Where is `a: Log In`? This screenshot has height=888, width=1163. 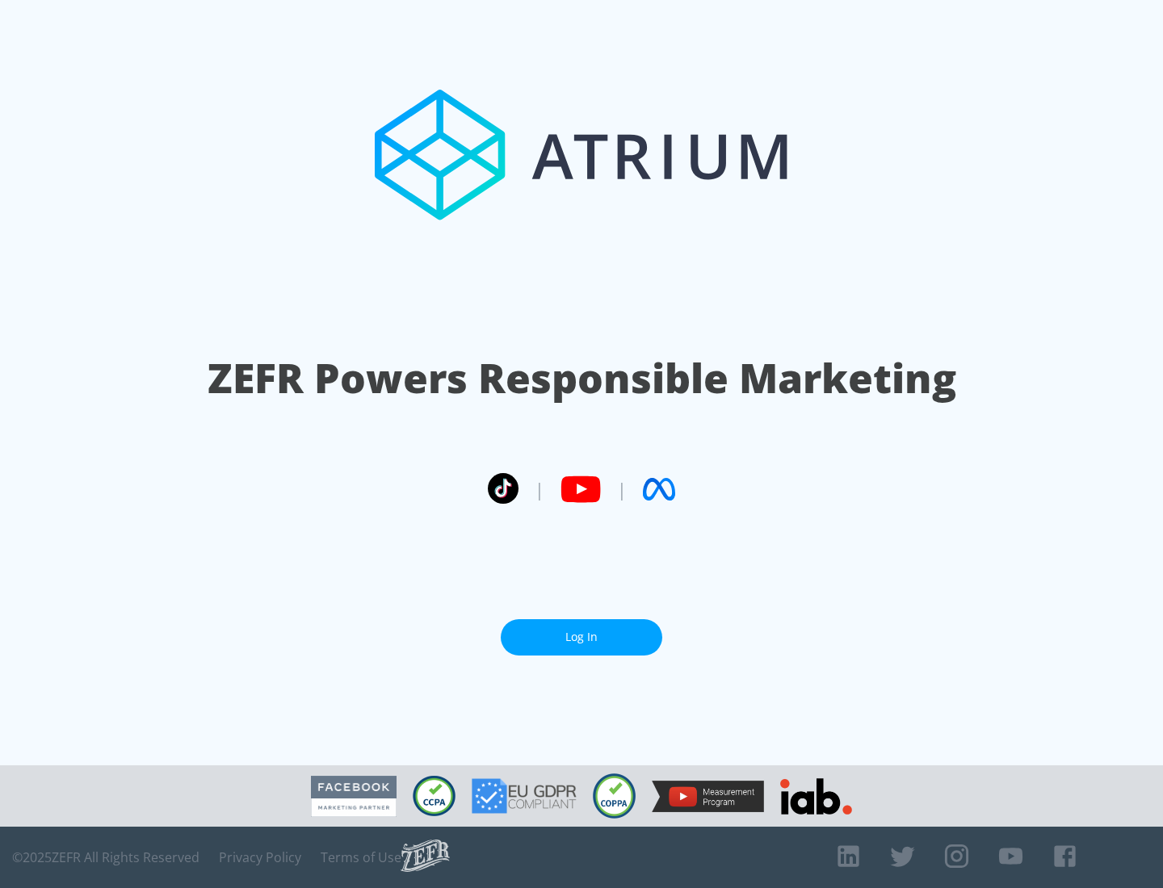 a: Log In is located at coordinates (581, 637).